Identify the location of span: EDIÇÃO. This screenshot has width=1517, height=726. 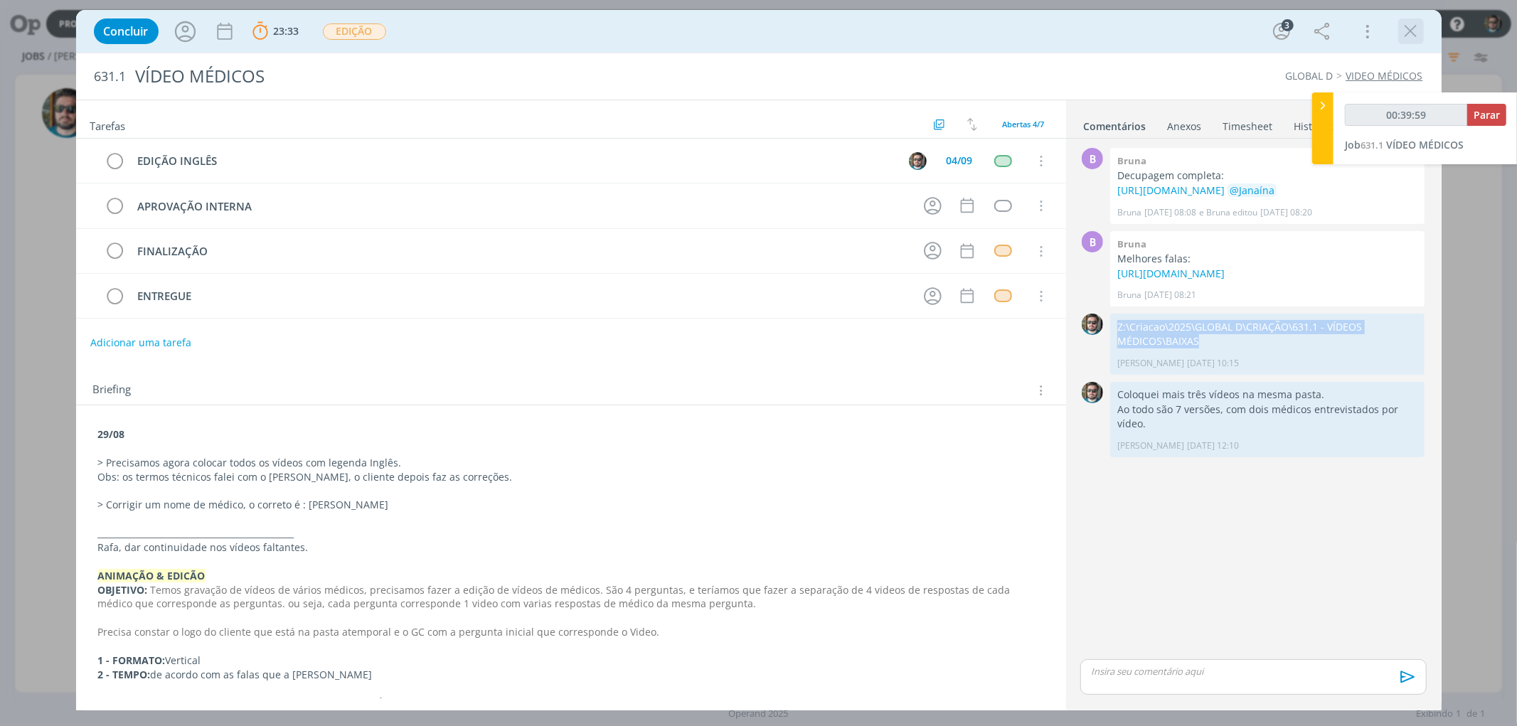
(354, 31).